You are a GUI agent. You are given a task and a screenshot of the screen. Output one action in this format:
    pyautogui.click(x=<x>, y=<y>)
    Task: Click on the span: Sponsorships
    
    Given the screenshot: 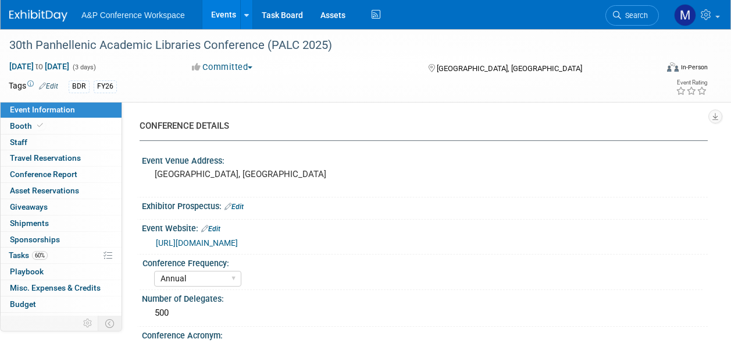 What is the action you would take?
    pyautogui.click(x=35, y=239)
    